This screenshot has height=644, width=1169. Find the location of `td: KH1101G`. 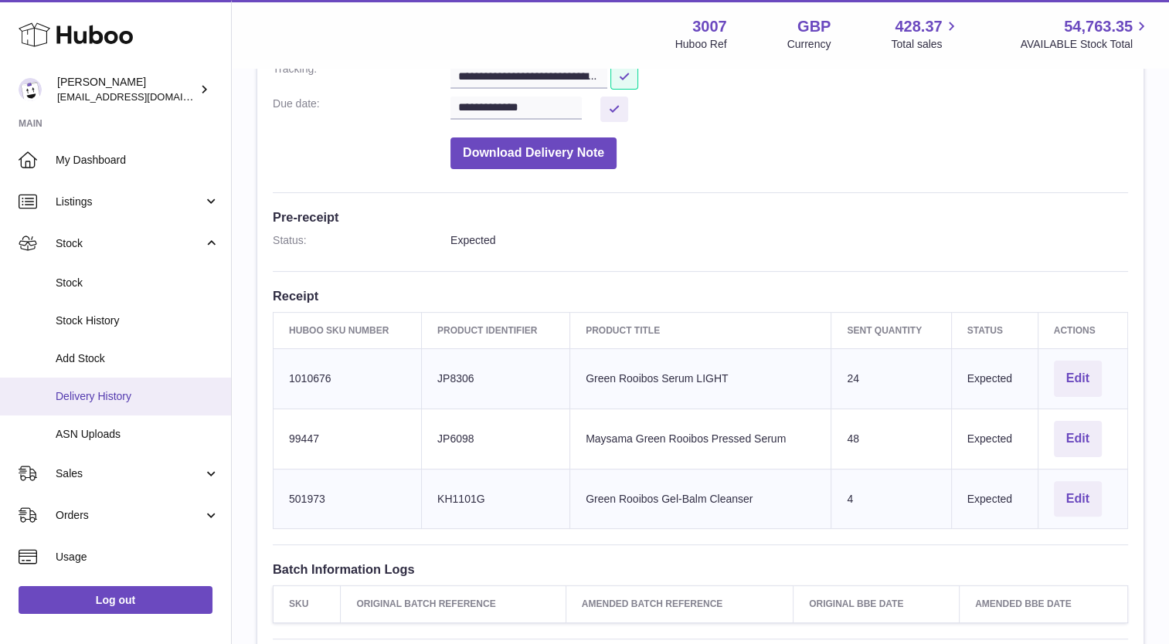

td: KH1101G is located at coordinates (496, 499).